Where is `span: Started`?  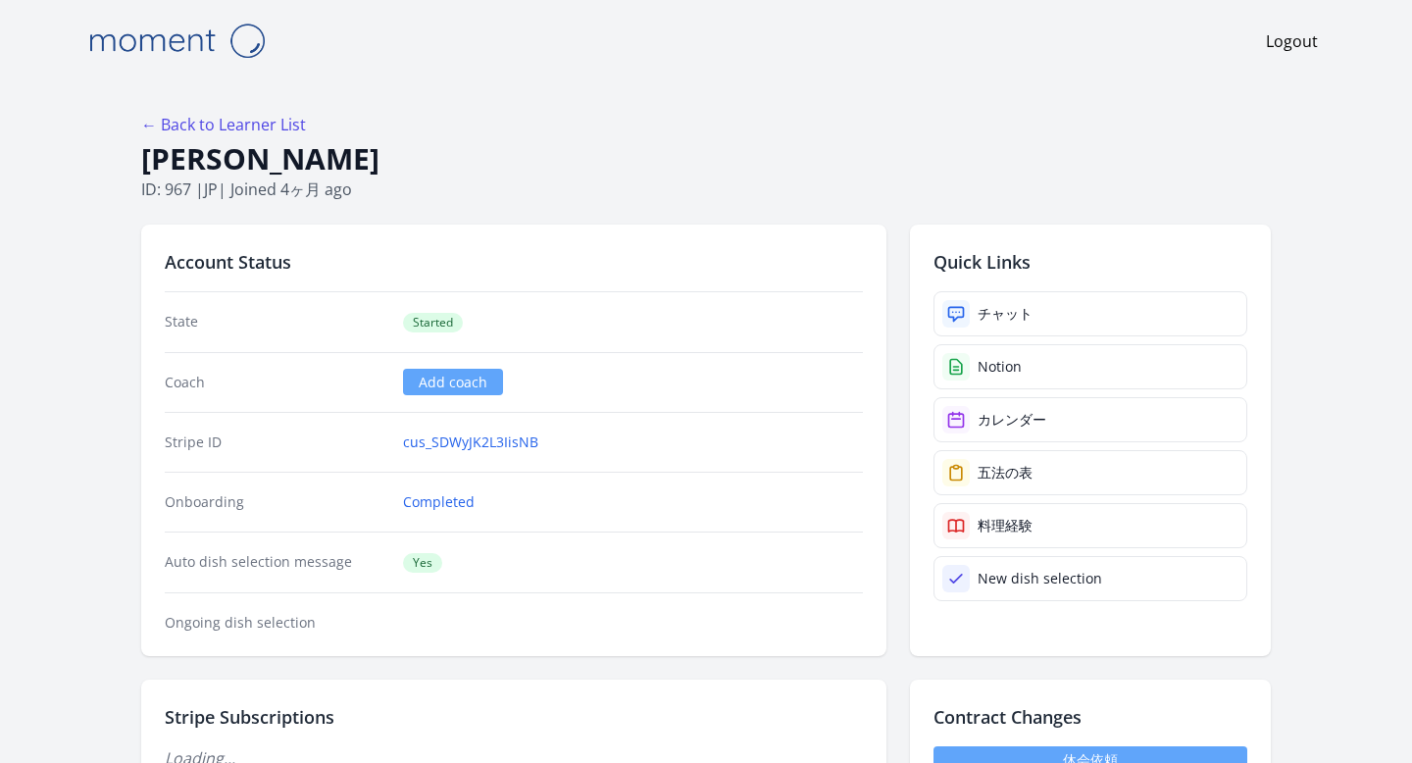
span: Started is located at coordinates (432, 322).